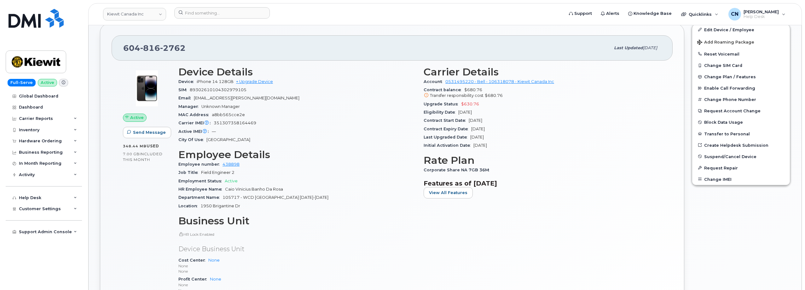 This screenshot has height=290, width=805. Describe the element at coordinates (297, 221) in the screenshot. I see `h3: Business Unit` at that location.